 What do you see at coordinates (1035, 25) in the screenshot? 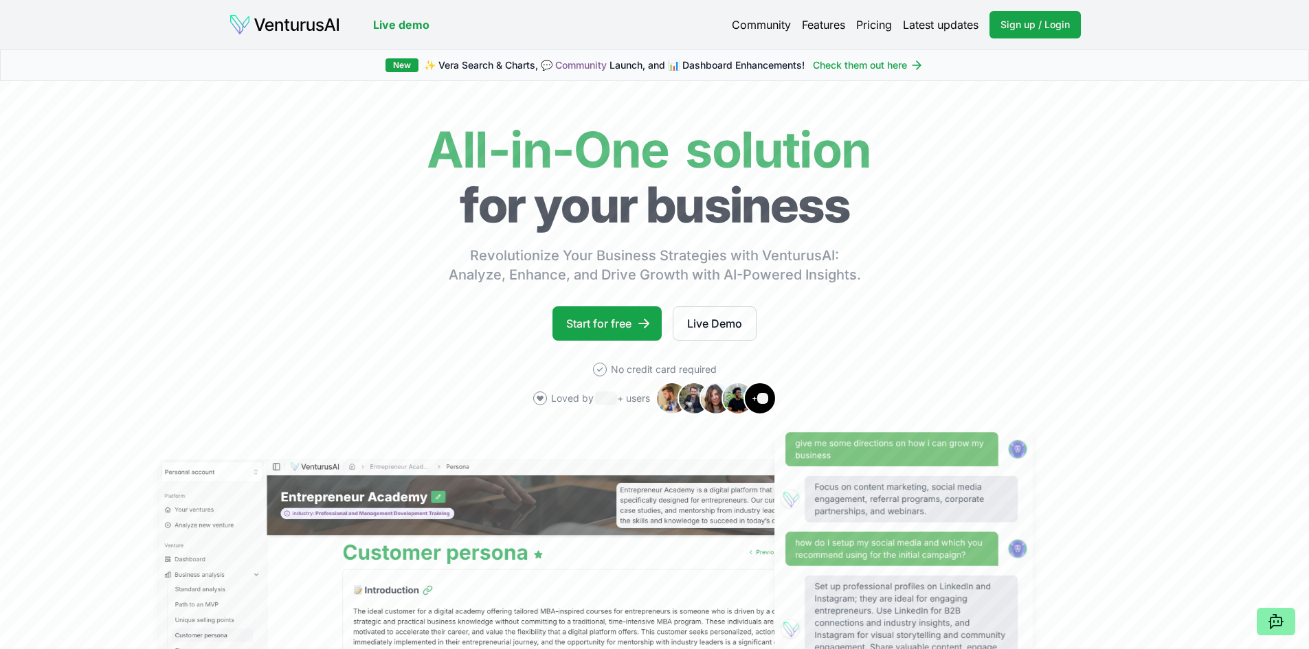
I see `span: Sign up / Login` at bounding box center [1035, 25].